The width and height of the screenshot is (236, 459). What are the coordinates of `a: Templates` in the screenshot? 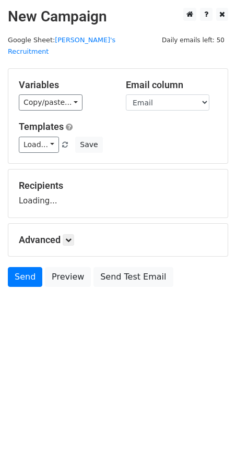 It's located at (41, 126).